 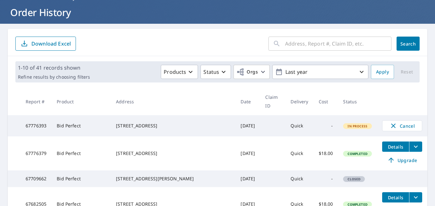 I want to click on button: Orgs, so click(x=252, y=72).